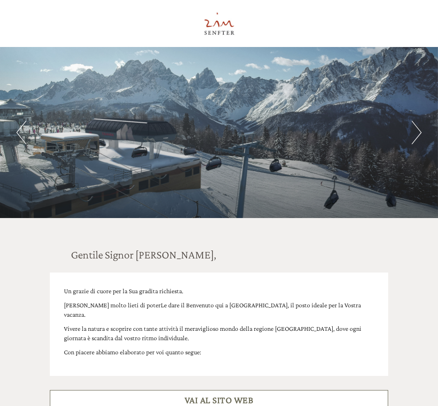 The image size is (438, 406). Describe the element at coordinates (219, 334) in the screenshot. I see `p: Vivere la natura e scoprire con tante attività il meraviglioso mondo della regione [GEOGRAPHIC_DA...` at that location.